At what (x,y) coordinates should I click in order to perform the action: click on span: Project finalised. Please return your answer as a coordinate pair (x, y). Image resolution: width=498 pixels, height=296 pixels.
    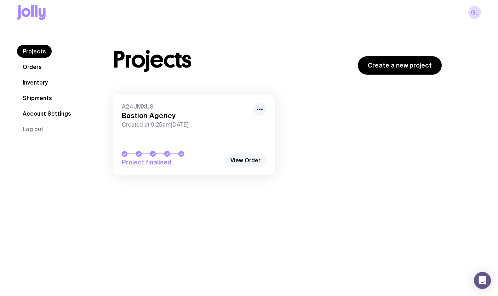
    Looking at the image, I should click on (171, 162).